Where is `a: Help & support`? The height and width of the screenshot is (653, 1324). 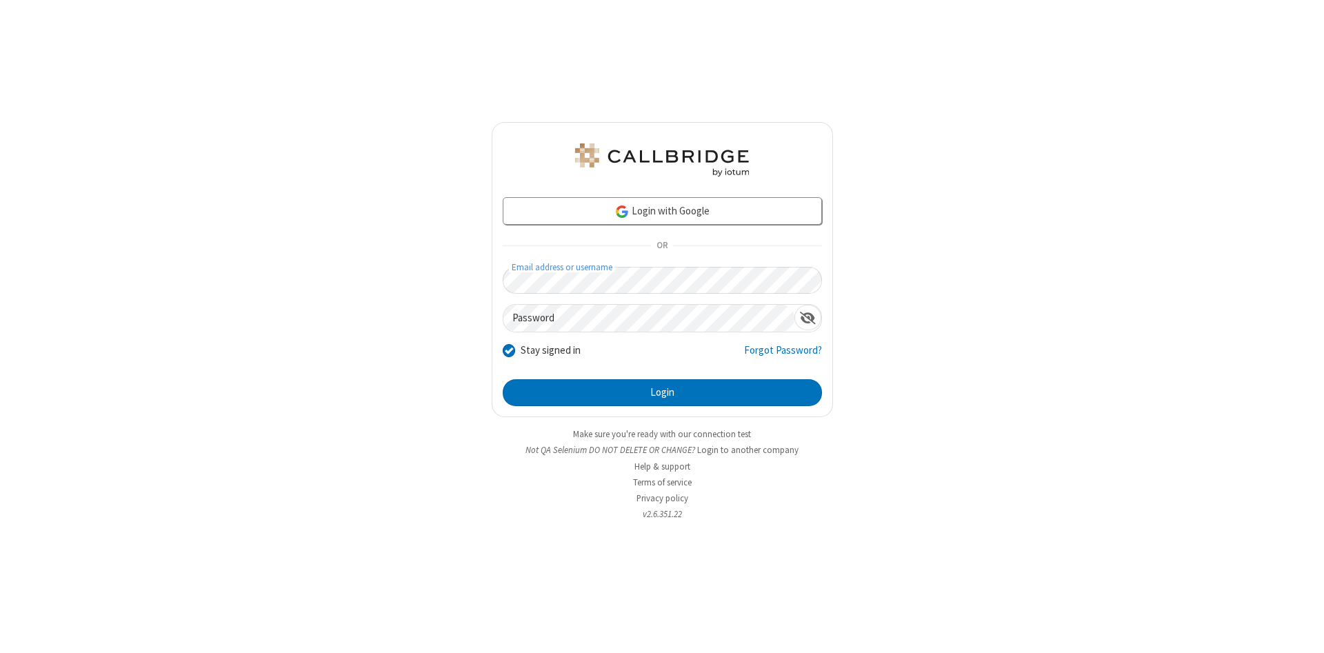 a: Help & support is located at coordinates (662, 466).